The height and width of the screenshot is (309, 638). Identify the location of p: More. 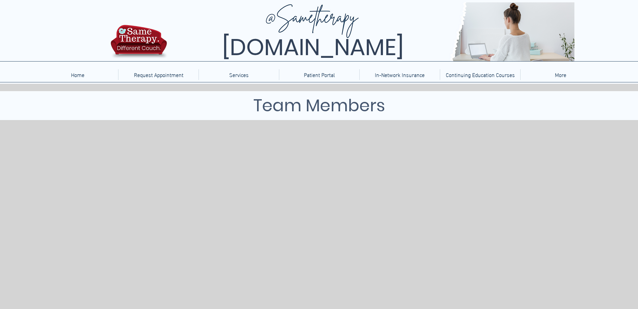
(561, 75).